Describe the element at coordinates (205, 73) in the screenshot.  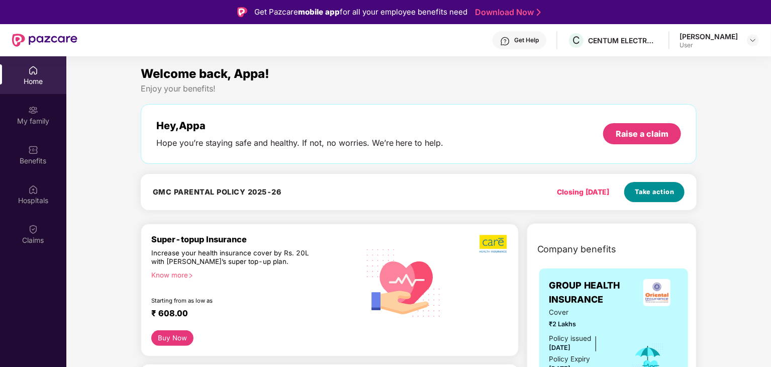
I see `span: Welcome back, Appa!` at that location.